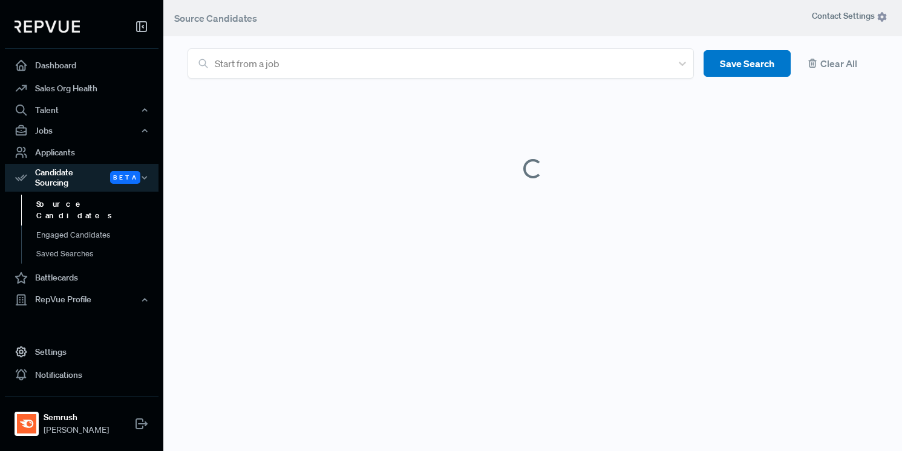 The width and height of the screenshot is (902, 451). I want to click on button: Candidate Sourcing Beta, so click(82, 178).